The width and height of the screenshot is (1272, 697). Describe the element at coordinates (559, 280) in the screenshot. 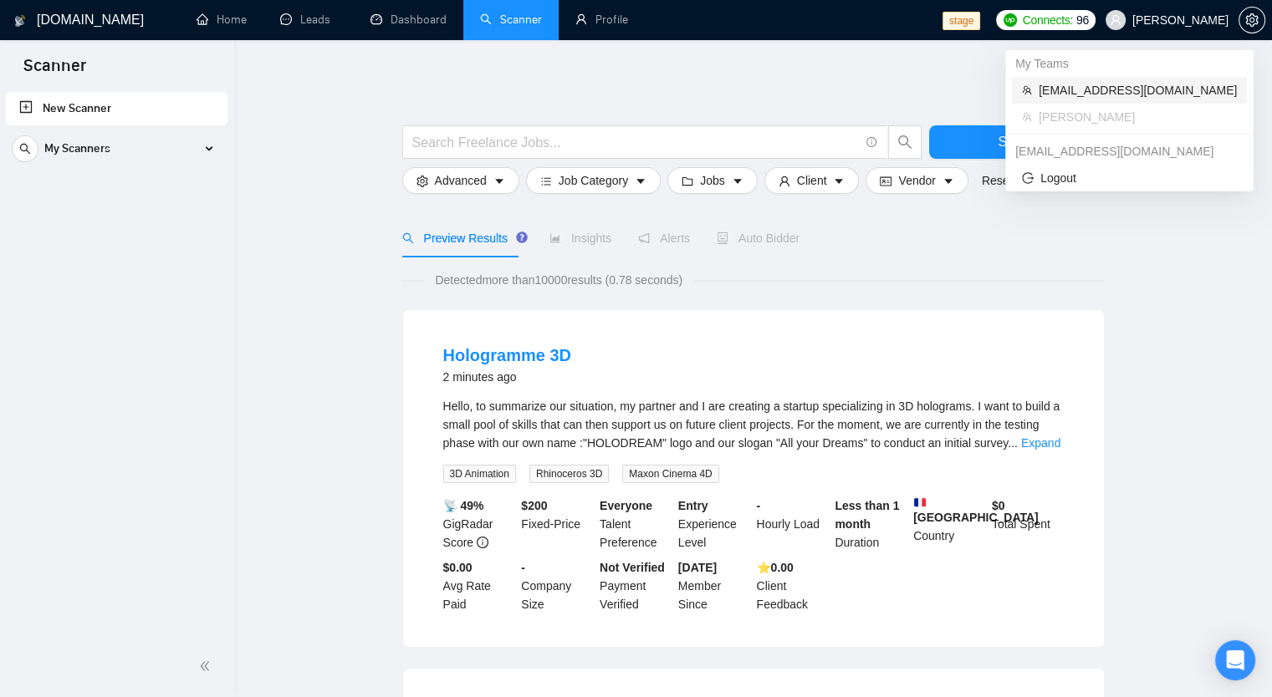

I see `span: Detected more than 10000 results (0.78 seconds)` at that location.